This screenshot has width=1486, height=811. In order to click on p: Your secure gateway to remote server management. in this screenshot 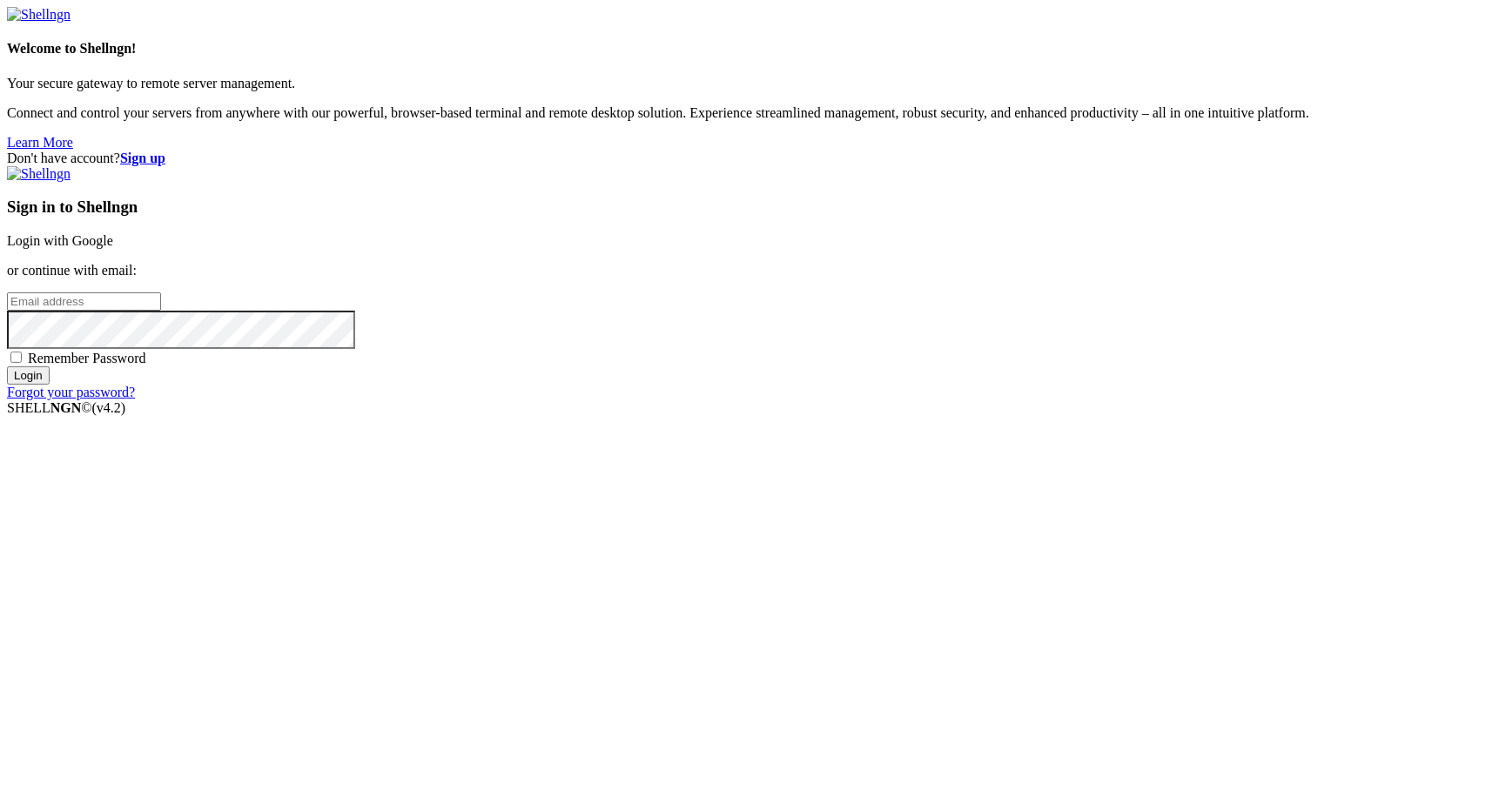, I will do `click(742, 84)`.